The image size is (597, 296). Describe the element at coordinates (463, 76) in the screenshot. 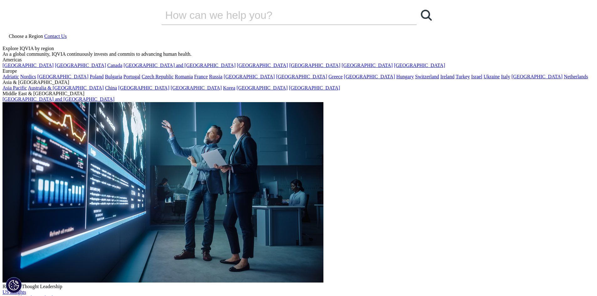

I see `a: Turkey` at that location.